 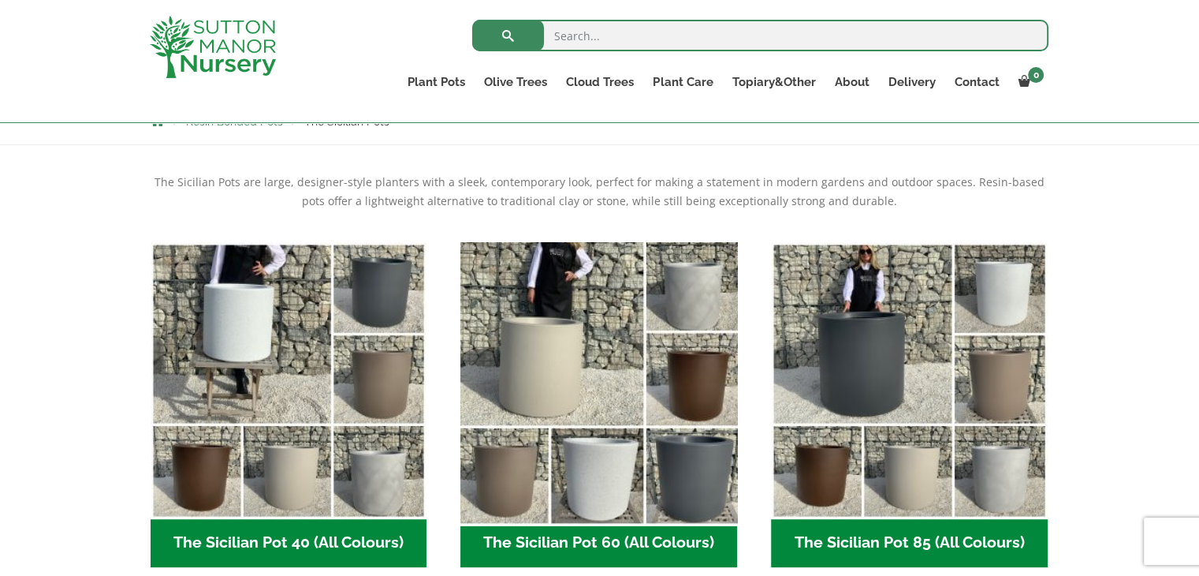 What do you see at coordinates (909, 380) in the screenshot?
I see `img: The Sicilian Pot 85 (All Colours)` at bounding box center [909, 380].